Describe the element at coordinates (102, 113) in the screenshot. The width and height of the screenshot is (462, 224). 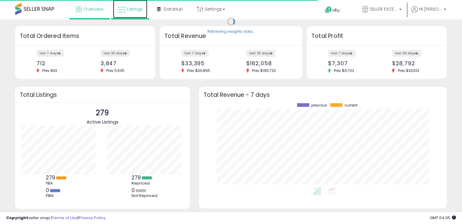
I see `p: 279` at that location.